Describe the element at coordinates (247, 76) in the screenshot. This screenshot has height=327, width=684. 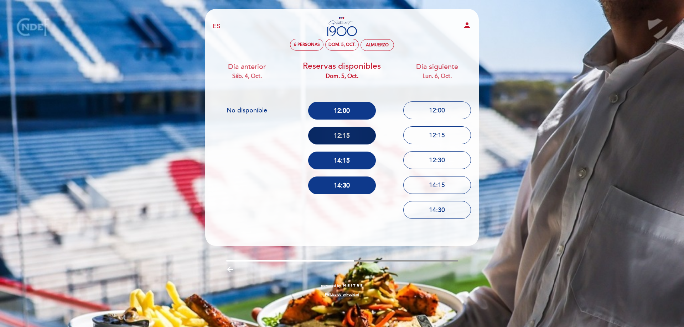
I see `div: sáb. 4, oct.` at that location.